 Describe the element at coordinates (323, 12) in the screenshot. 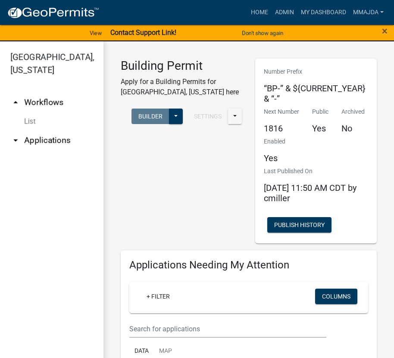

I see `a: My Dashboard` at that location.